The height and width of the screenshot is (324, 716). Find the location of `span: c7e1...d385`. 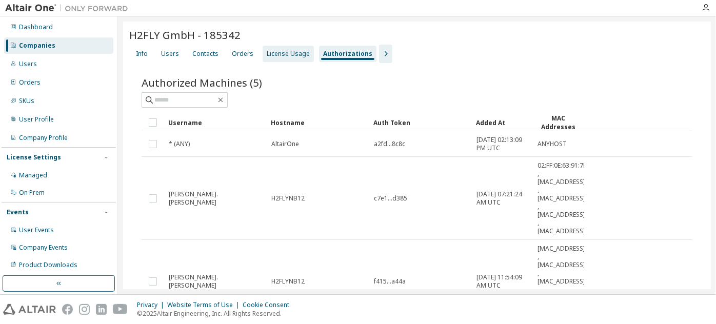

span: c7e1...d385 is located at coordinates (390, 199).